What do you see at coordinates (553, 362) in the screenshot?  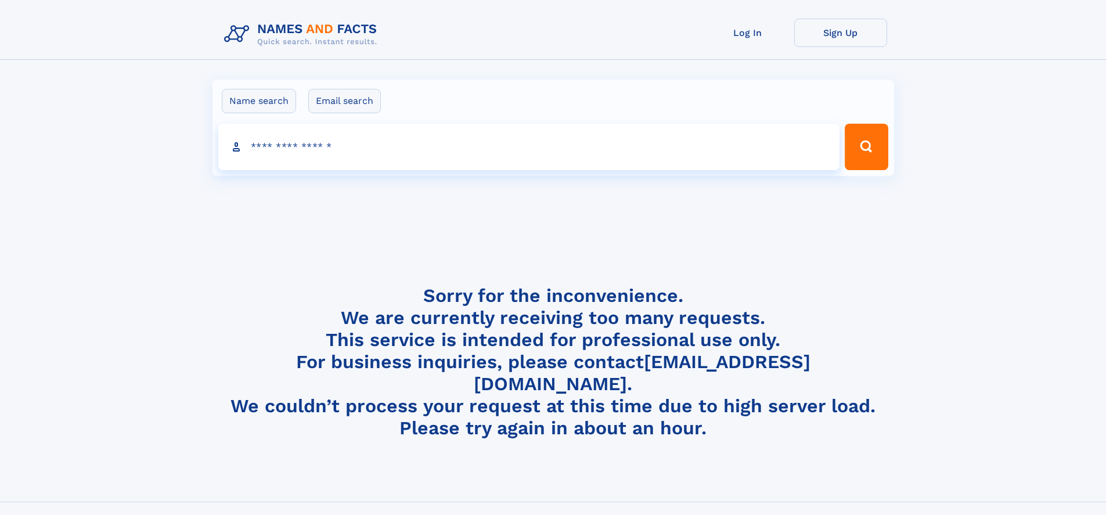 I see `h4: Sorry for the inconvenience. We are currently receiving too many requests. This service is intend...` at bounding box center [553, 362].